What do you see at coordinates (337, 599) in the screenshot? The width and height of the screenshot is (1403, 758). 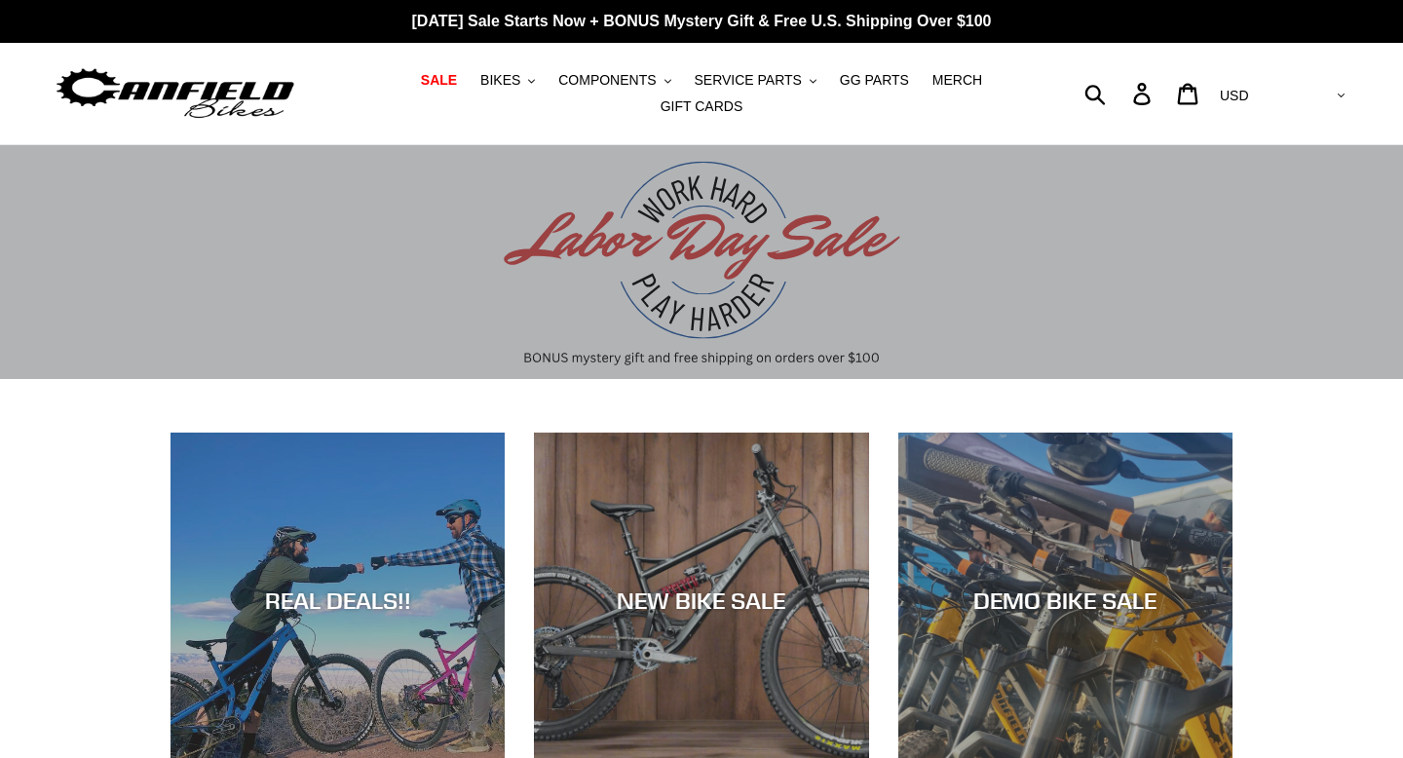 I see `div: REAL DEALS!!` at bounding box center [337, 599].